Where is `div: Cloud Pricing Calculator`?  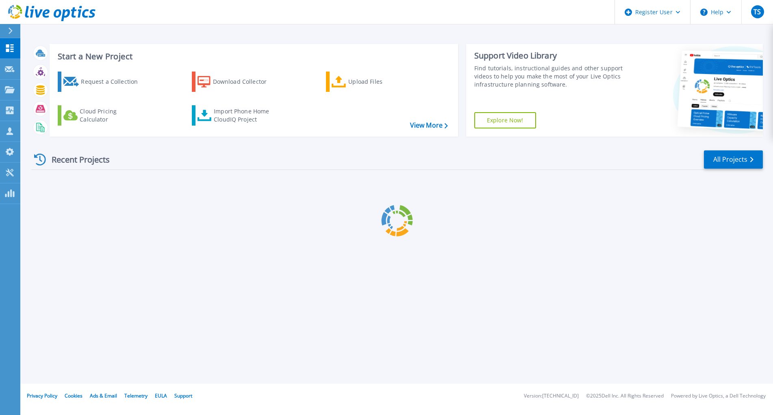
div: Cloud Pricing Calculator is located at coordinates (112, 115).